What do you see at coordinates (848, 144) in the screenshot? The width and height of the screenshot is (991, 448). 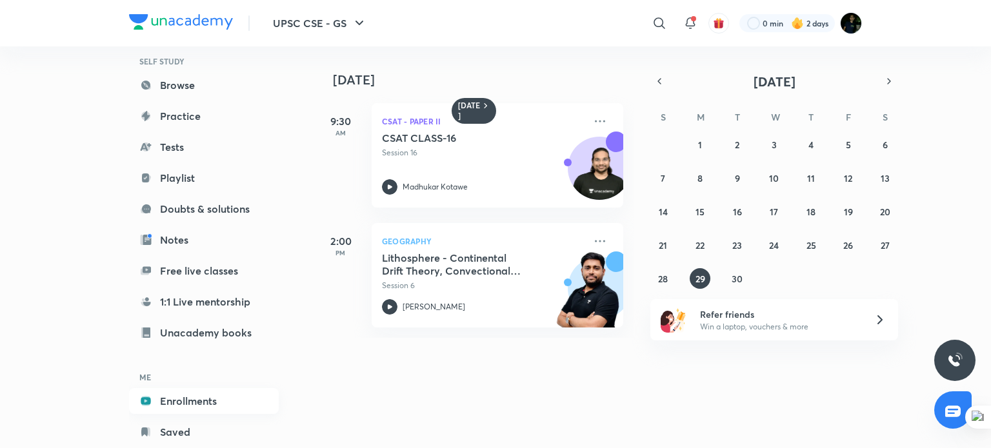 I see `button: September 5, 2025` at bounding box center [848, 144].